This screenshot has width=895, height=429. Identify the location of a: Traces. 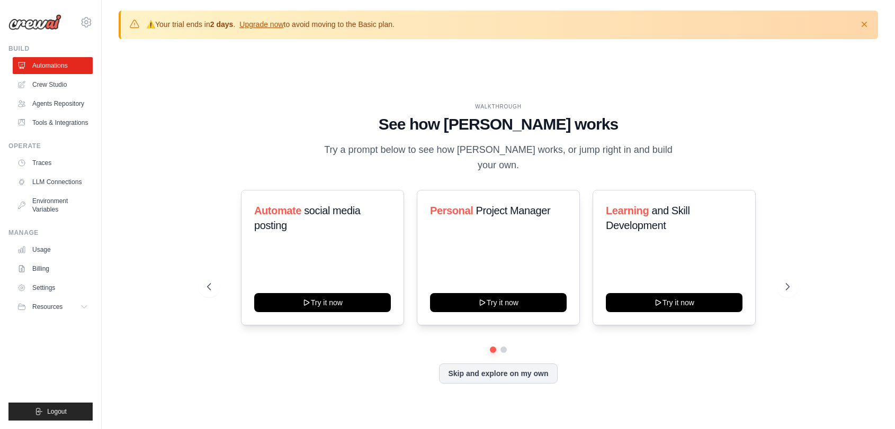
(52, 163).